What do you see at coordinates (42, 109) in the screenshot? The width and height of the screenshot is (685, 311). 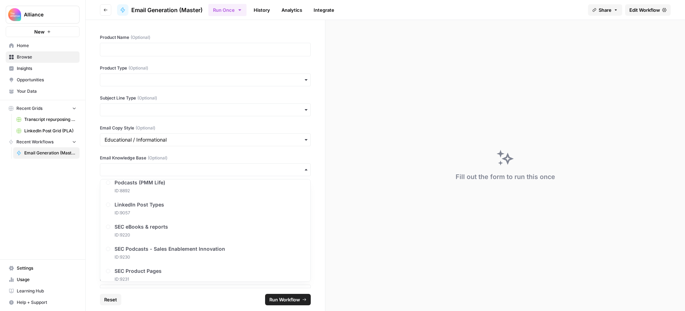 I see `button: Recent Grids` at bounding box center [42, 109].